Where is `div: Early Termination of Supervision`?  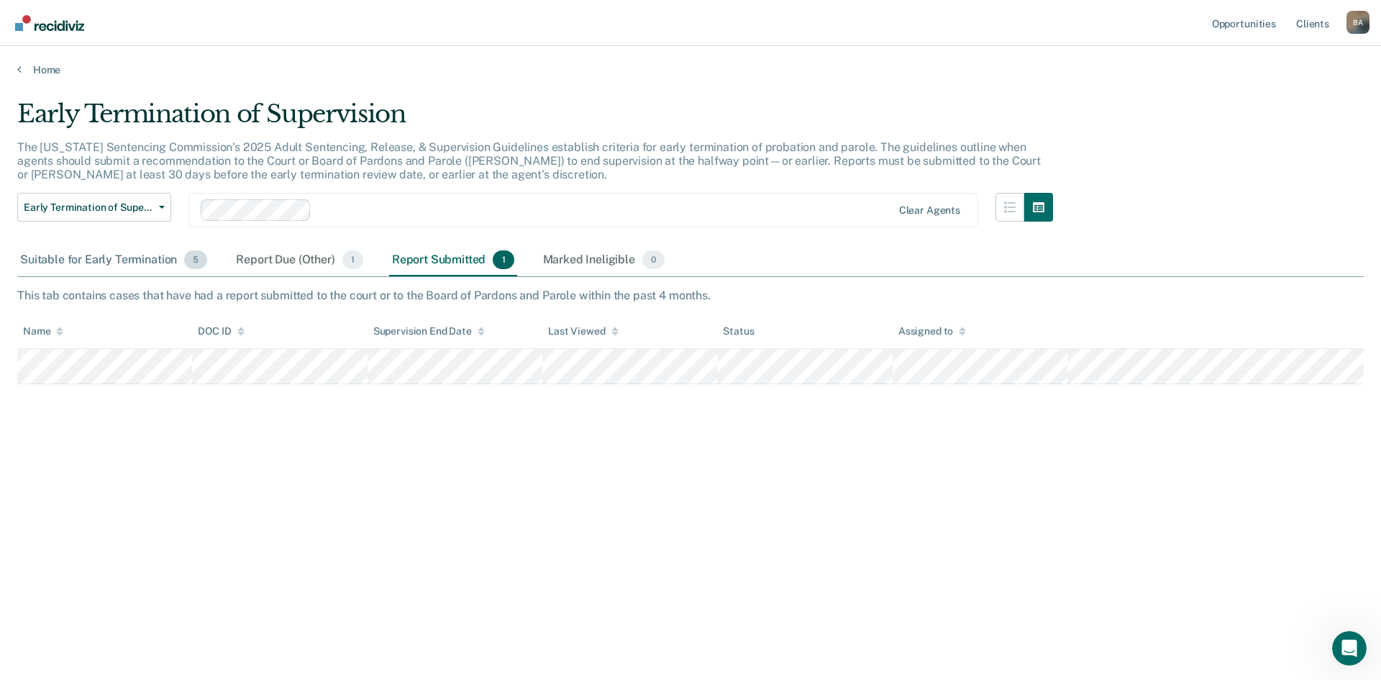
div: Early Termination of Supervision is located at coordinates (535, 119).